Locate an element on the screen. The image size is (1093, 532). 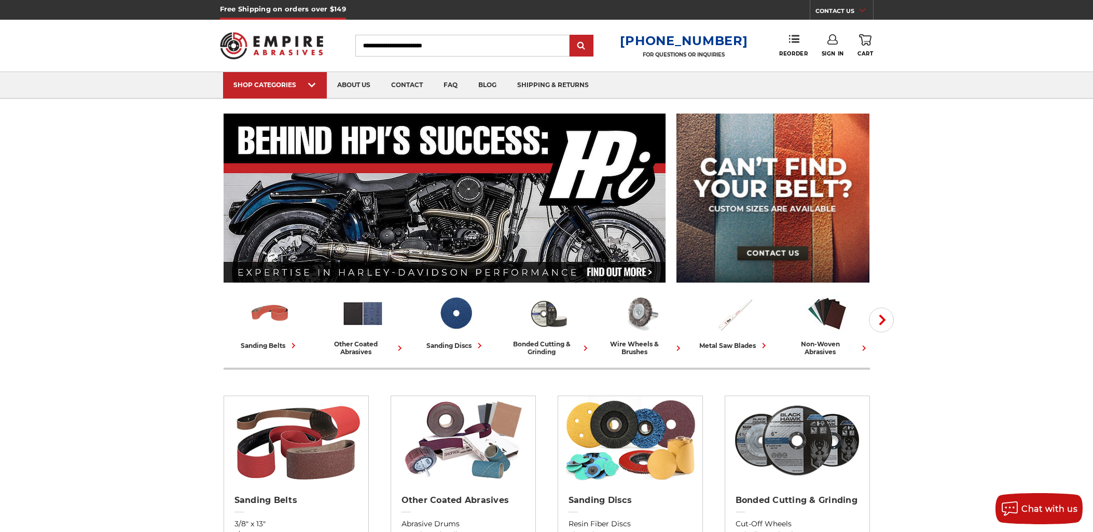
img: Wire Wheels & Brushes is located at coordinates (641, 313).